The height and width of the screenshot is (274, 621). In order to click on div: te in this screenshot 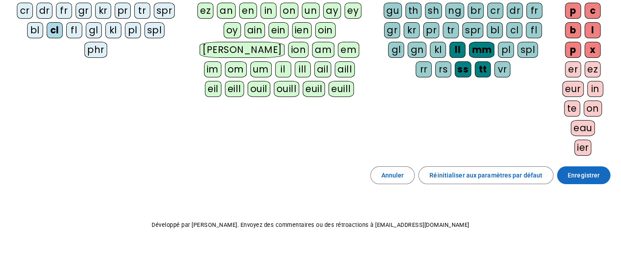, I will do `click(572, 108)`.